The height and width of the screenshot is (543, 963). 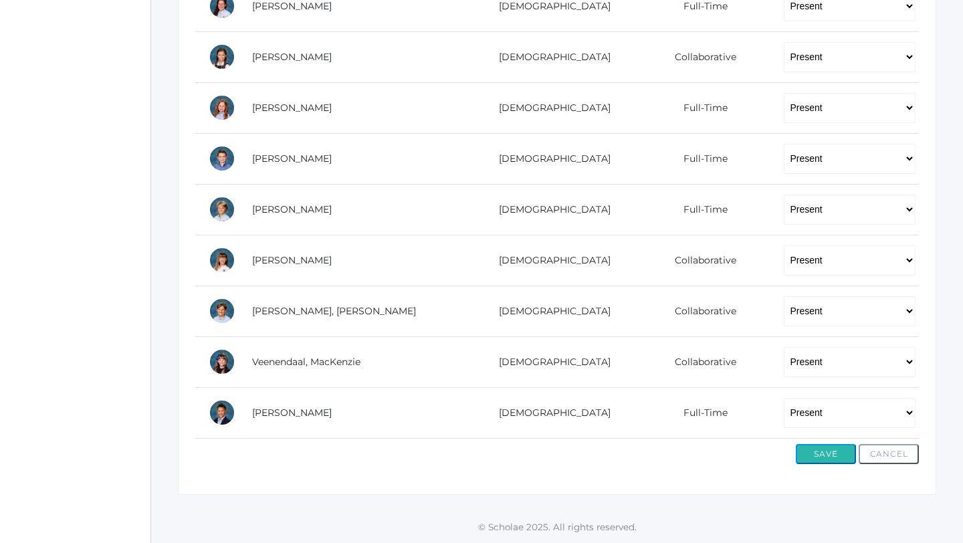 What do you see at coordinates (222, 311) in the screenshot?
I see `div: Huck Thompson` at bounding box center [222, 311].